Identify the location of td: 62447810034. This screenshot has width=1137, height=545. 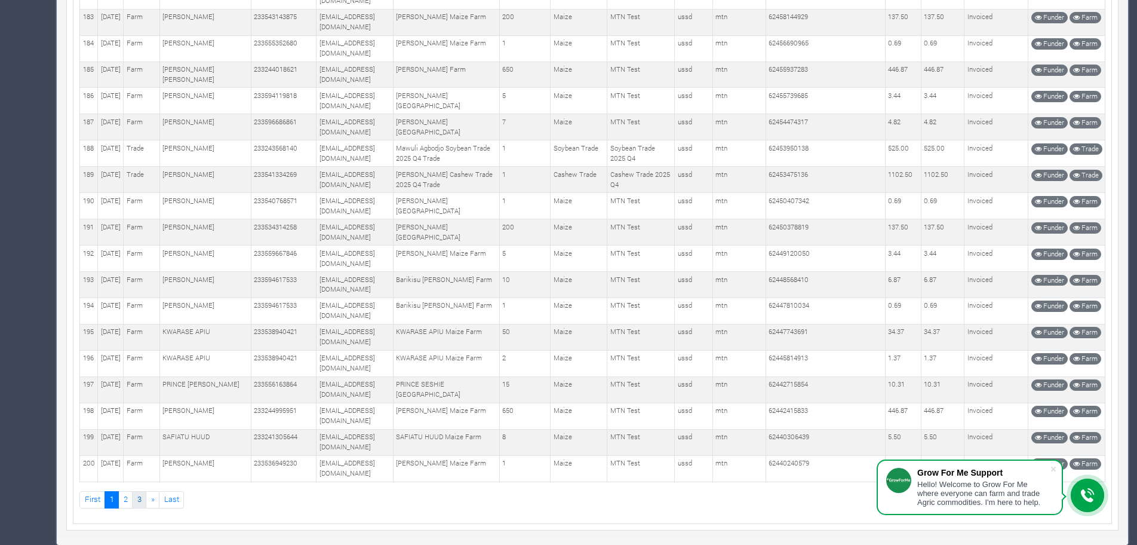
(825, 311).